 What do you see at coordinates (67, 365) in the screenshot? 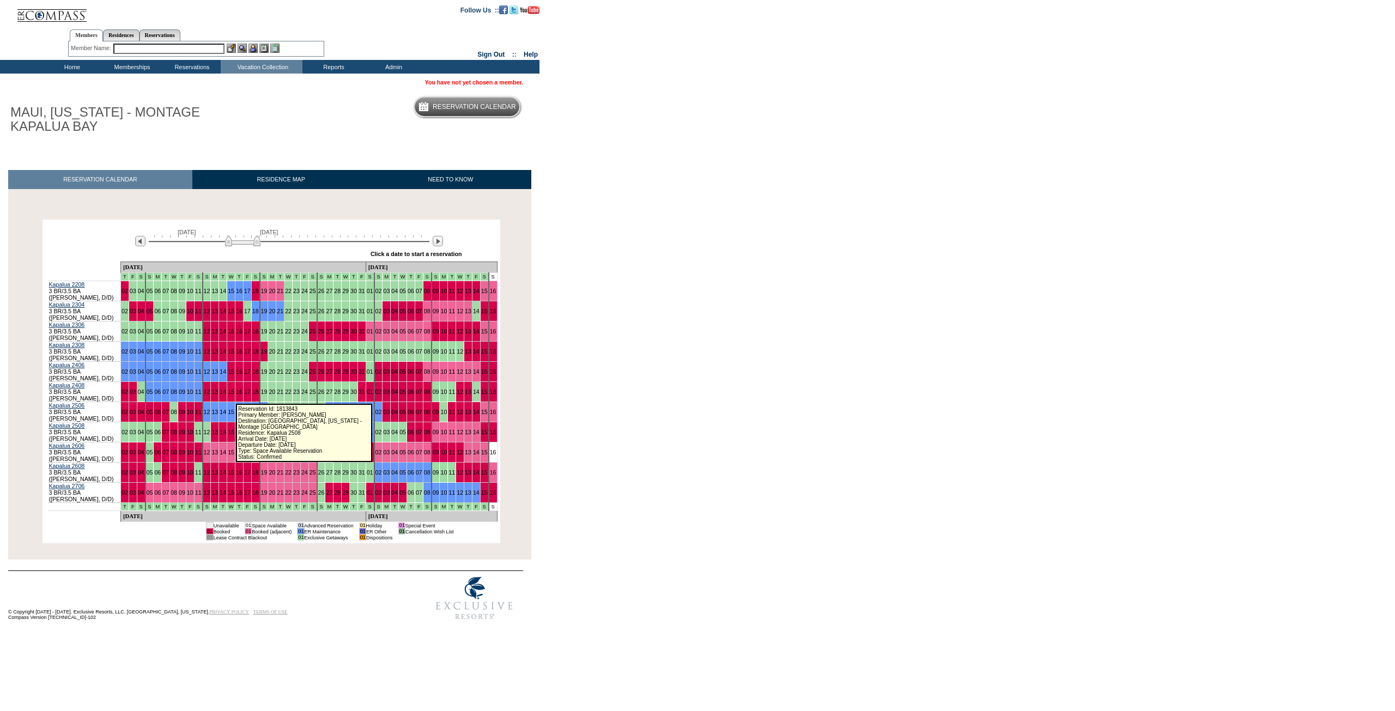
I see `a: Kapalua 2406` at bounding box center [67, 365].